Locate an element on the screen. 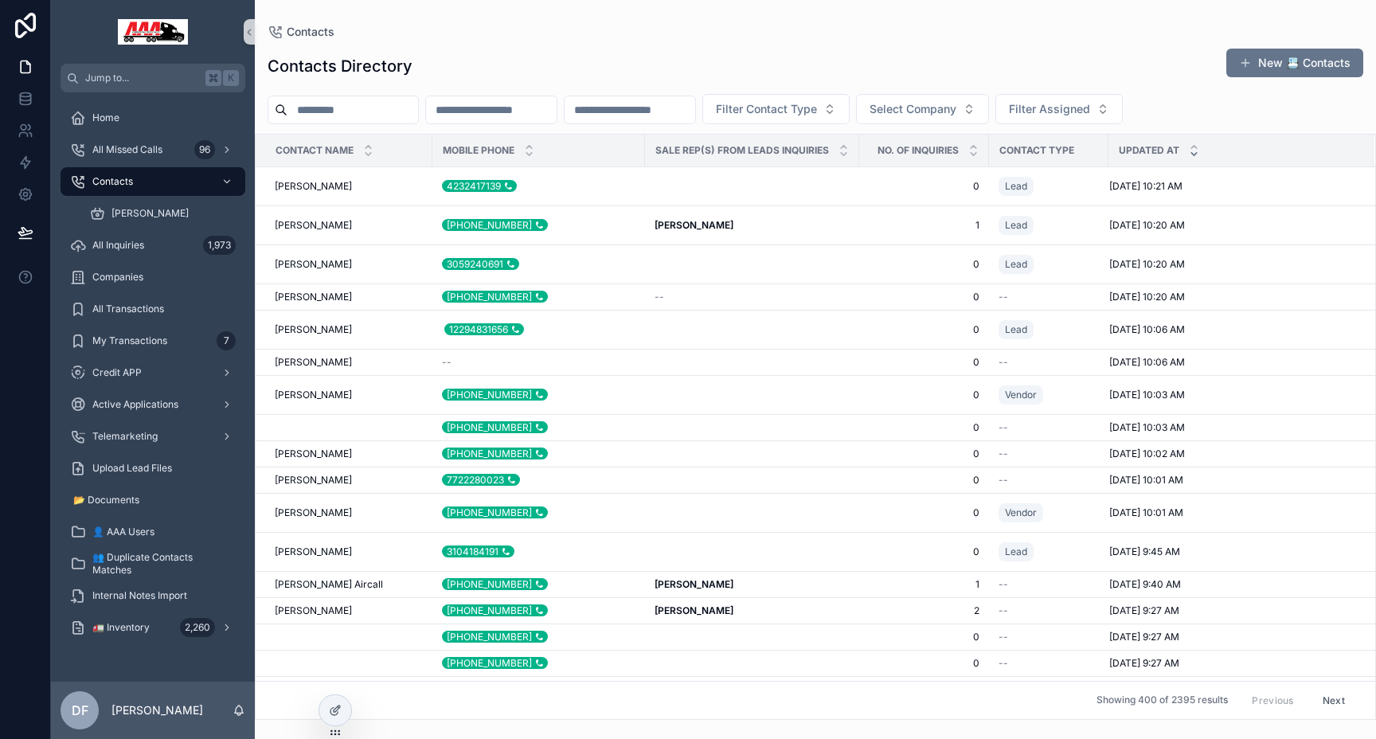  span: 2 is located at coordinates (924, 611).